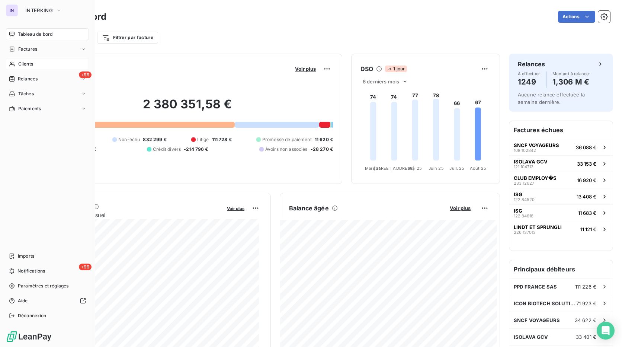  What do you see at coordinates (47, 94) in the screenshot?
I see `a: Tâches` at bounding box center [47, 94].